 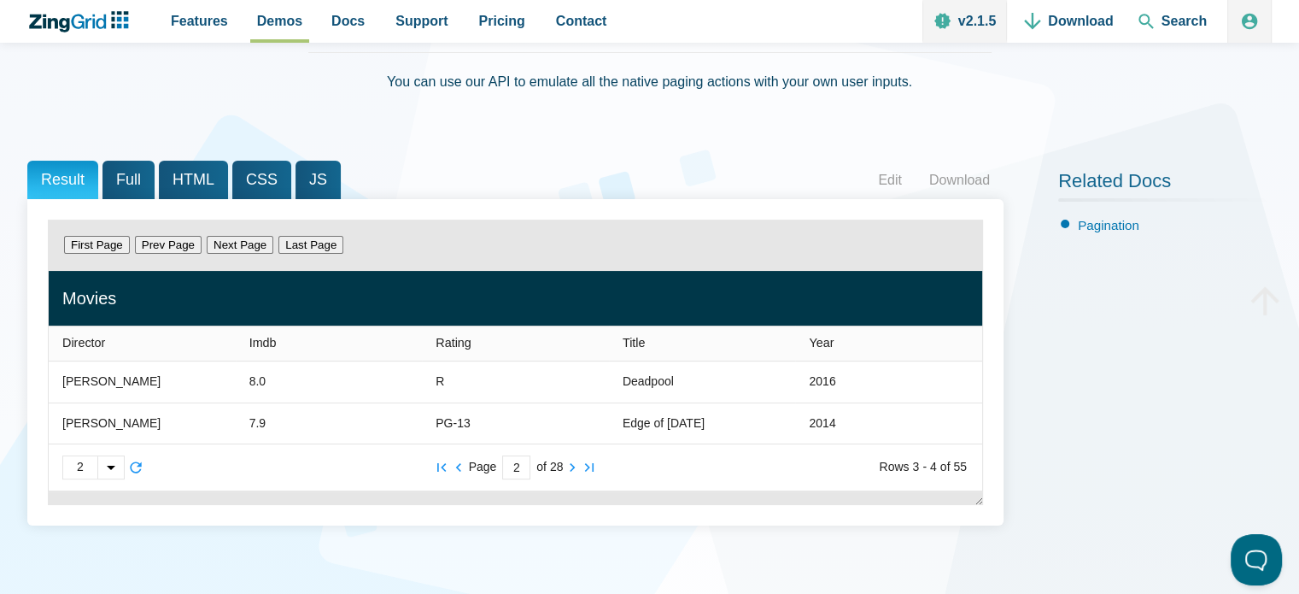 What do you see at coordinates (453, 424) in the screenshot?
I see `div: PG-13` at bounding box center [453, 424].